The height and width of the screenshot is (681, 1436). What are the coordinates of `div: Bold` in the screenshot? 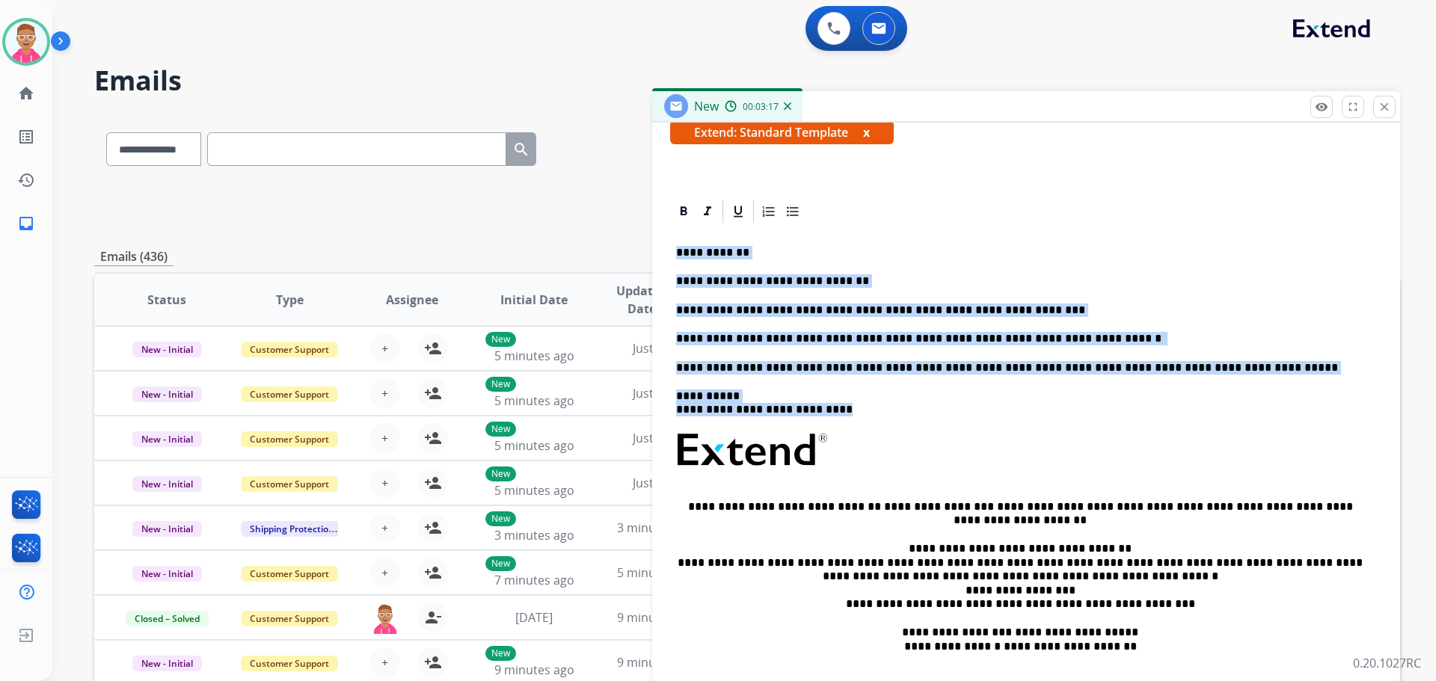 It's located at (684, 212).